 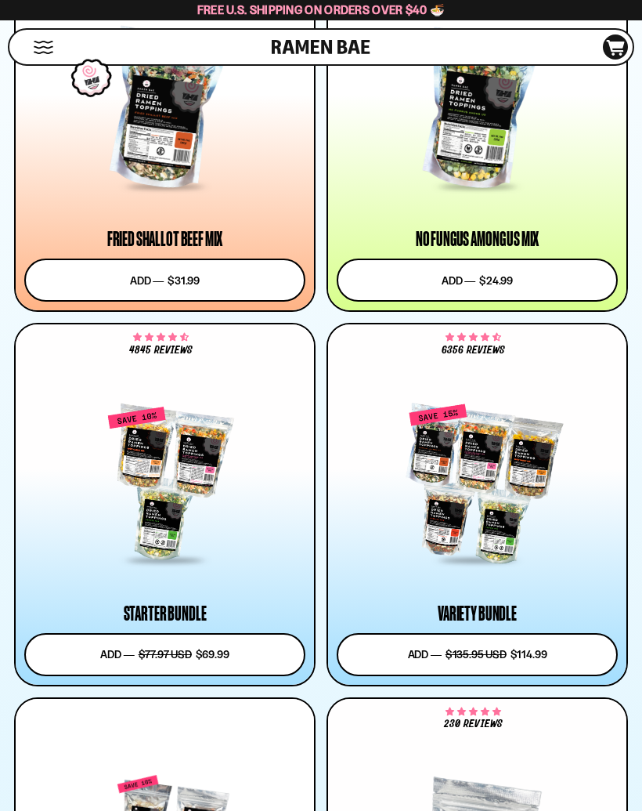 What do you see at coordinates (473, 712) in the screenshot?
I see `span: 4.77 stars` at bounding box center [473, 712].